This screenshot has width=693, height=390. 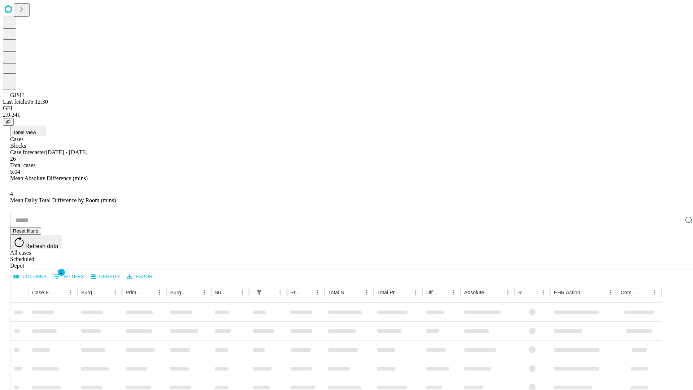 What do you see at coordinates (23, 165) in the screenshot?
I see `span: Total cases` at bounding box center [23, 165].